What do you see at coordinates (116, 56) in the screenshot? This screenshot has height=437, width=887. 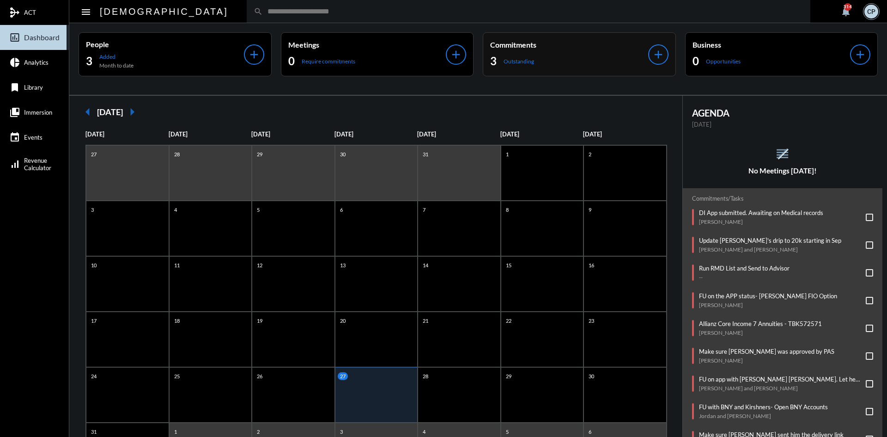 I see `p: Added` at bounding box center [116, 56].